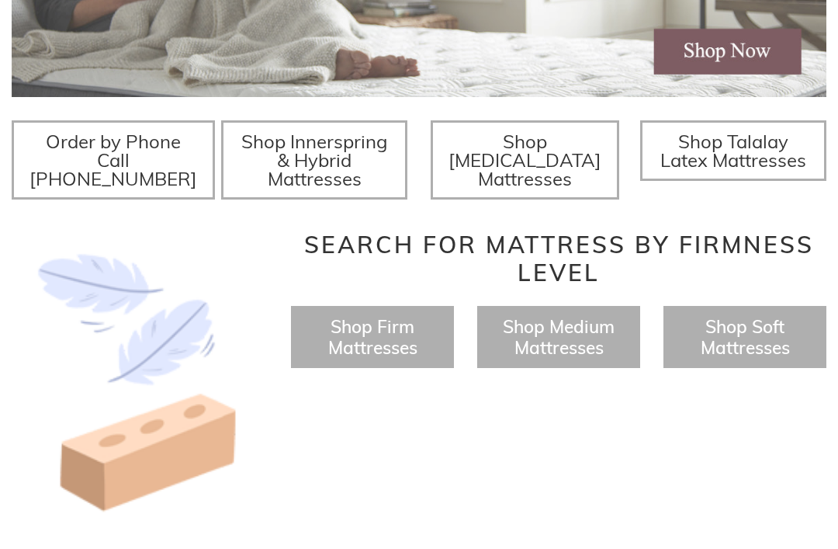 Image resolution: width=838 pixels, height=549 pixels. I want to click on a: Shop Firm Mattresses, so click(373, 337).